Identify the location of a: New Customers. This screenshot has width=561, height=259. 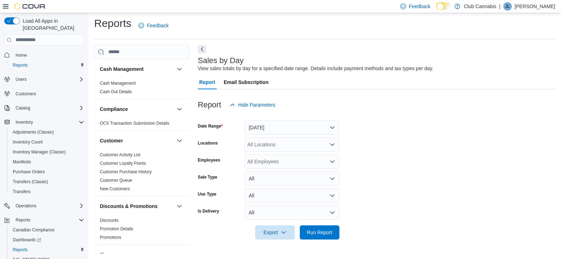
(115, 189).